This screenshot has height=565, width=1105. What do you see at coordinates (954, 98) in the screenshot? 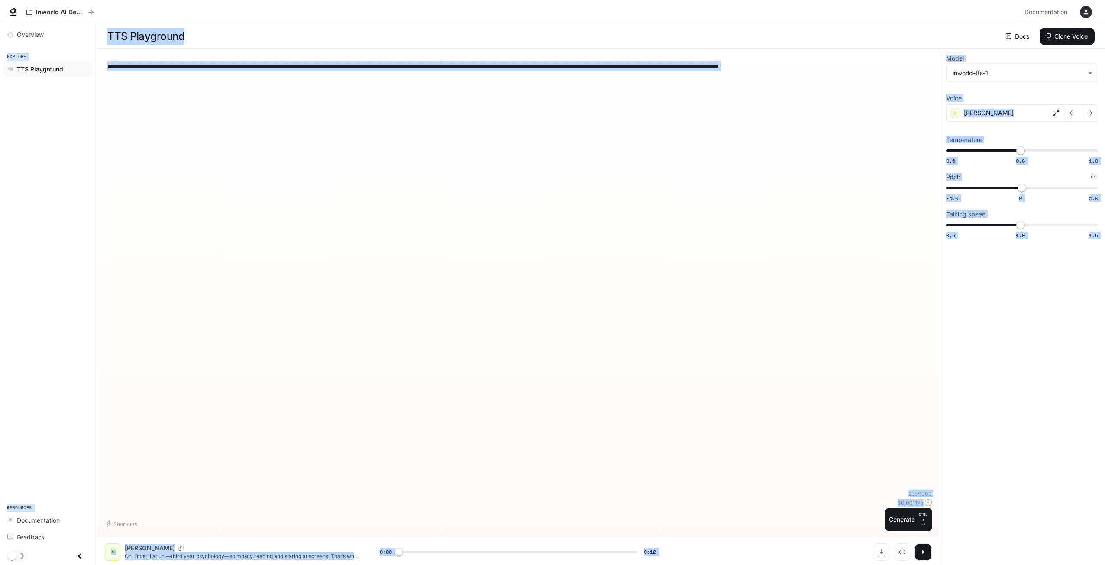
I see `p: Voice` at bounding box center [954, 98].